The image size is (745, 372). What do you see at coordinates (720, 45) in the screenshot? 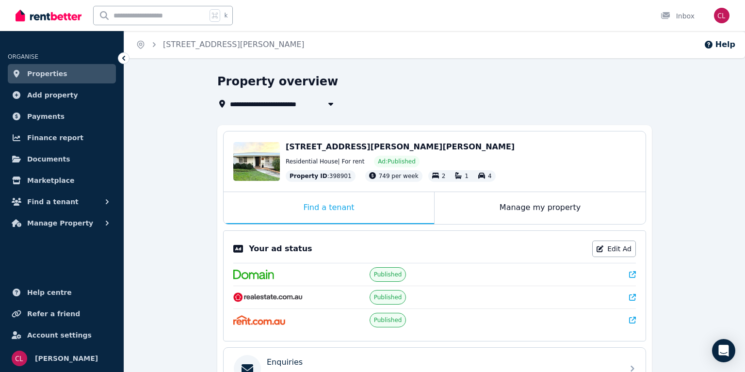
I see `button: Help` at bounding box center [720, 45].